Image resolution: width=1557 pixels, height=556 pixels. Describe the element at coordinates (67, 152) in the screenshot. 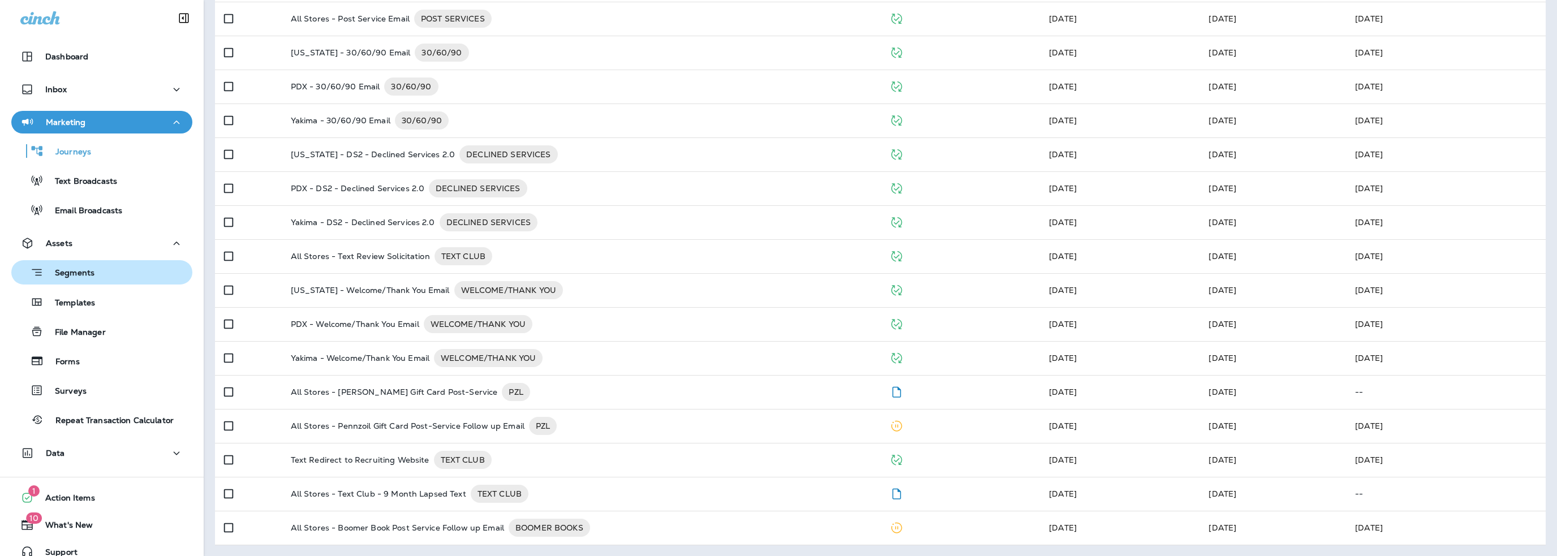

I see `p: Journeys` at that location.